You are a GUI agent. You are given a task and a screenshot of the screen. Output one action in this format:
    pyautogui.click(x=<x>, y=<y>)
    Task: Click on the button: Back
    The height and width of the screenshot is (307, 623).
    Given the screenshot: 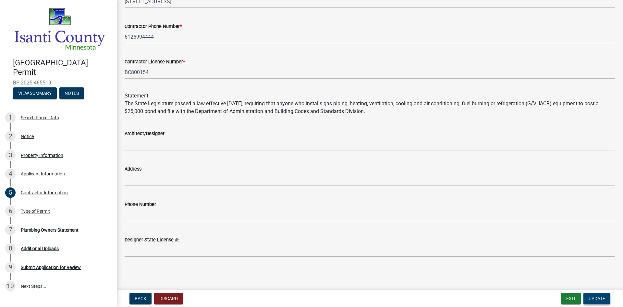 What is the action you would take?
    pyautogui.click(x=140, y=298)
    